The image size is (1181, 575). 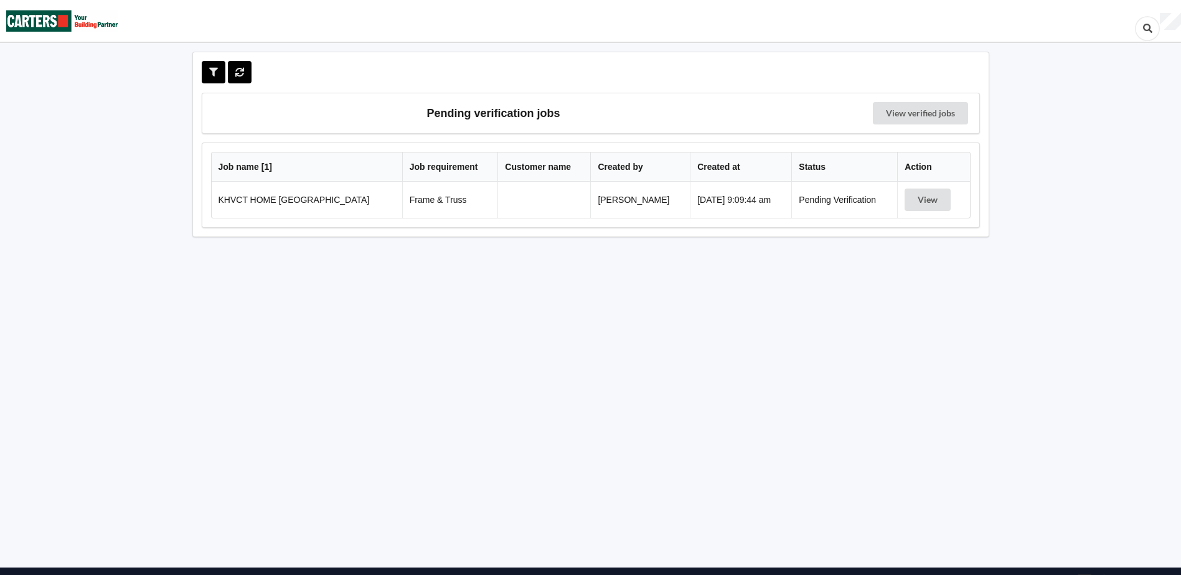 I want to click on td: Frame & Truss, so click(x=450, y=200).